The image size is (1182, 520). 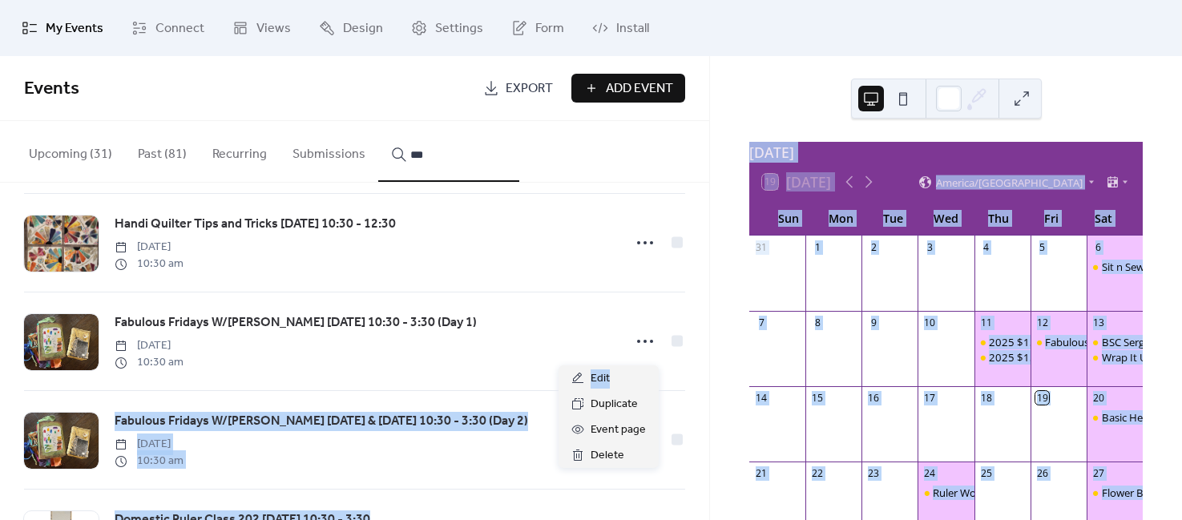 What do you see at coordinates (75, 29) in the screenshot?
I see `span: My Events` at bounding box center [75, 29].